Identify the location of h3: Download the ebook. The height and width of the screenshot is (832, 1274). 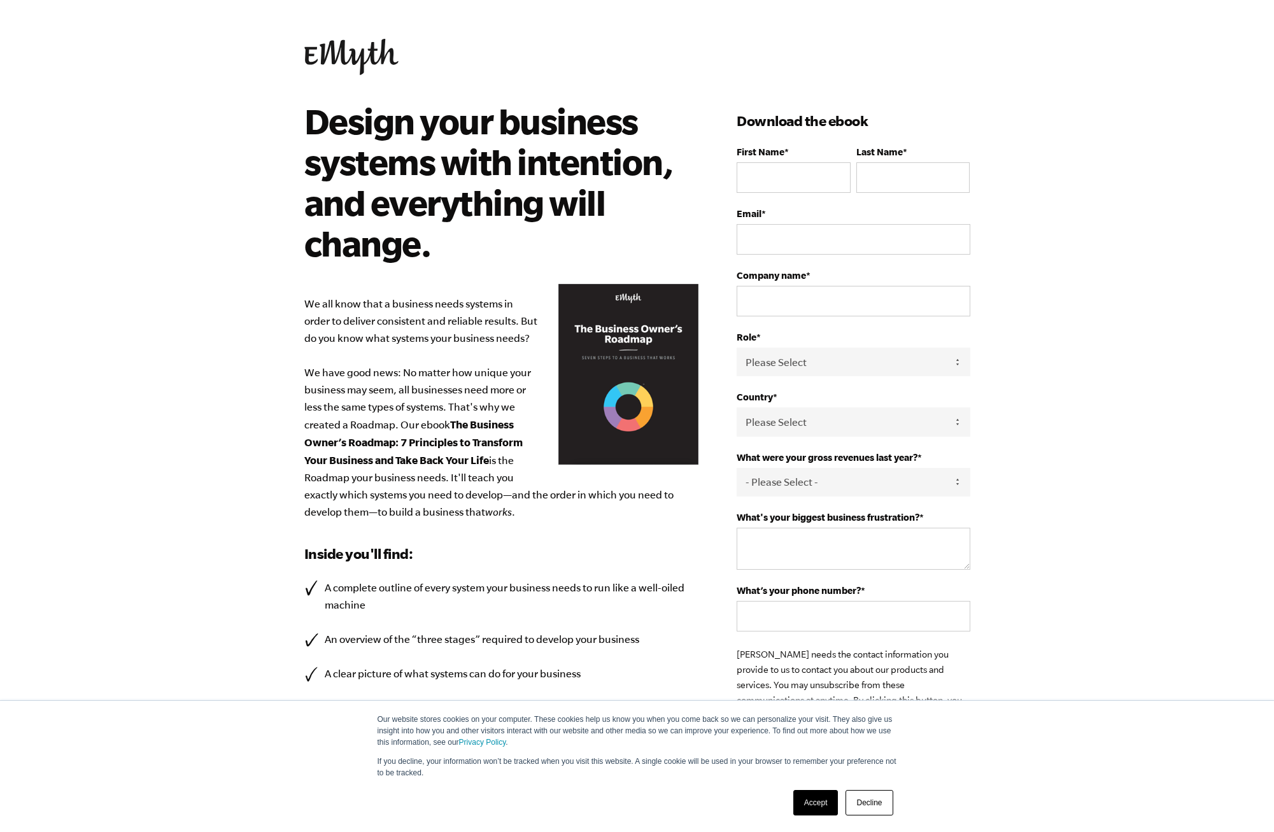
(853, 121).